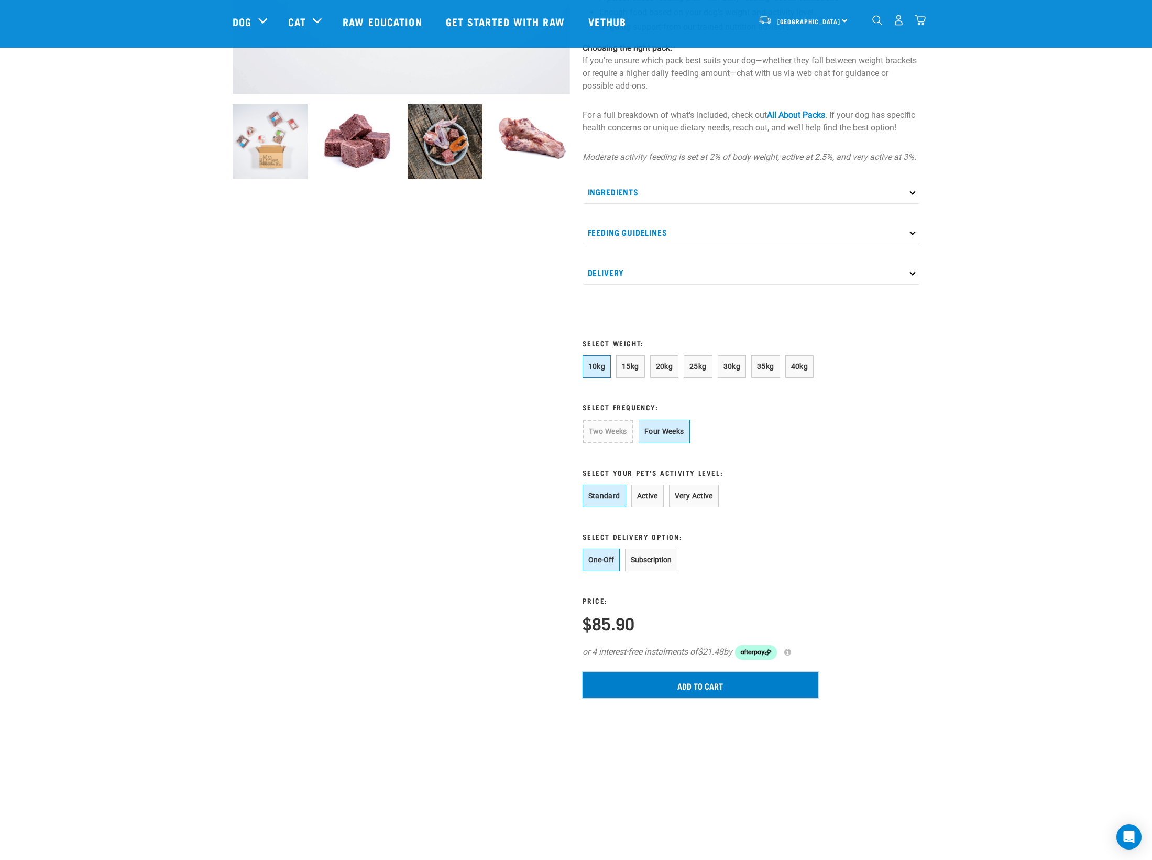 The width and height of the screenshot is (1152, 860). I want to click on a: Get started with Raw, so click(507, 21).